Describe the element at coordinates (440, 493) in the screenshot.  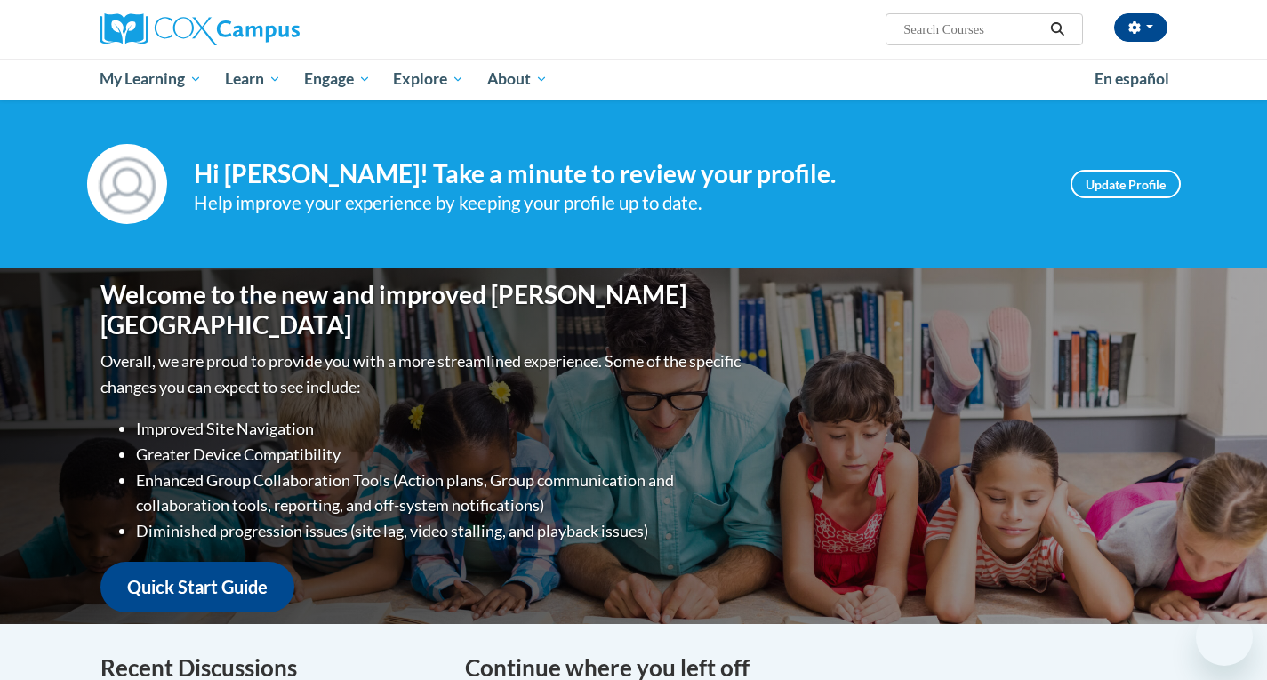
I see `li: Enhanced Group Collaboration Tools (Action plans, Group communication and collaboration tools, re...` at that location.